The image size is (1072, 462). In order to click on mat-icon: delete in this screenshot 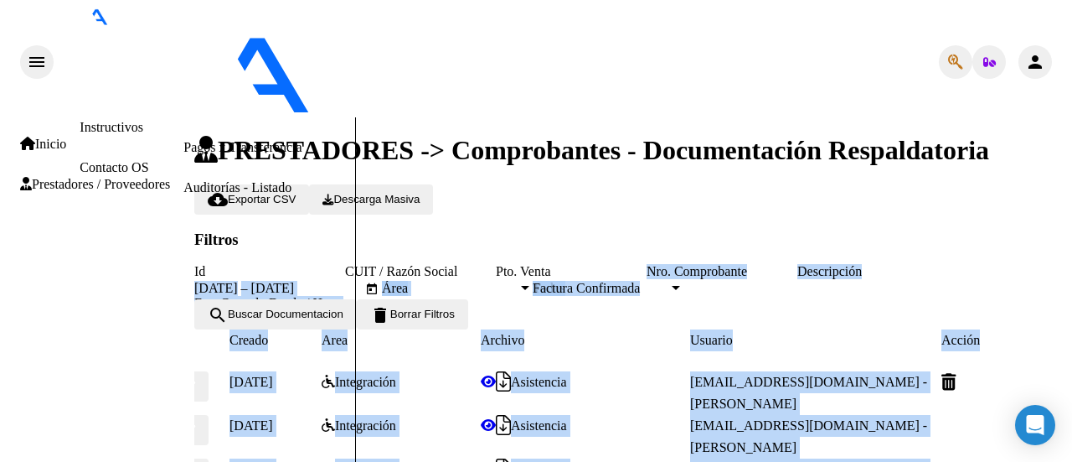, I will do `click(380, 315)`.